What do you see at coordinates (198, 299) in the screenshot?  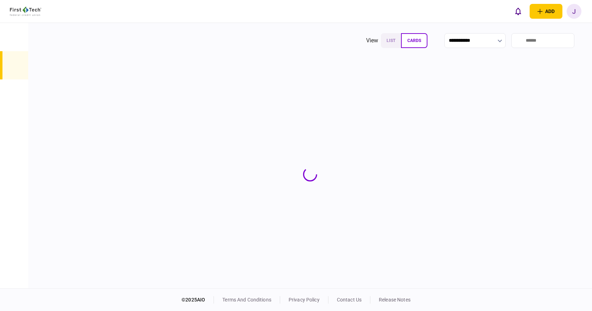 I see `div: © 2025 AIO` at bounding box center [198, 299].